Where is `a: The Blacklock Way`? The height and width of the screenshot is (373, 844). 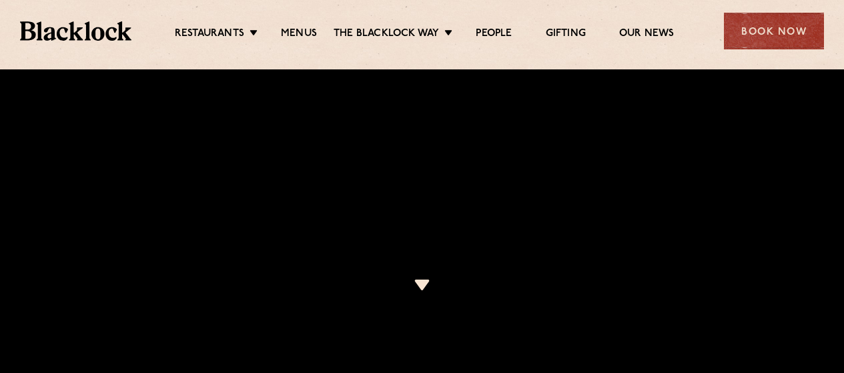 a: The Blacklock Way is located at coordinates (386, 35).